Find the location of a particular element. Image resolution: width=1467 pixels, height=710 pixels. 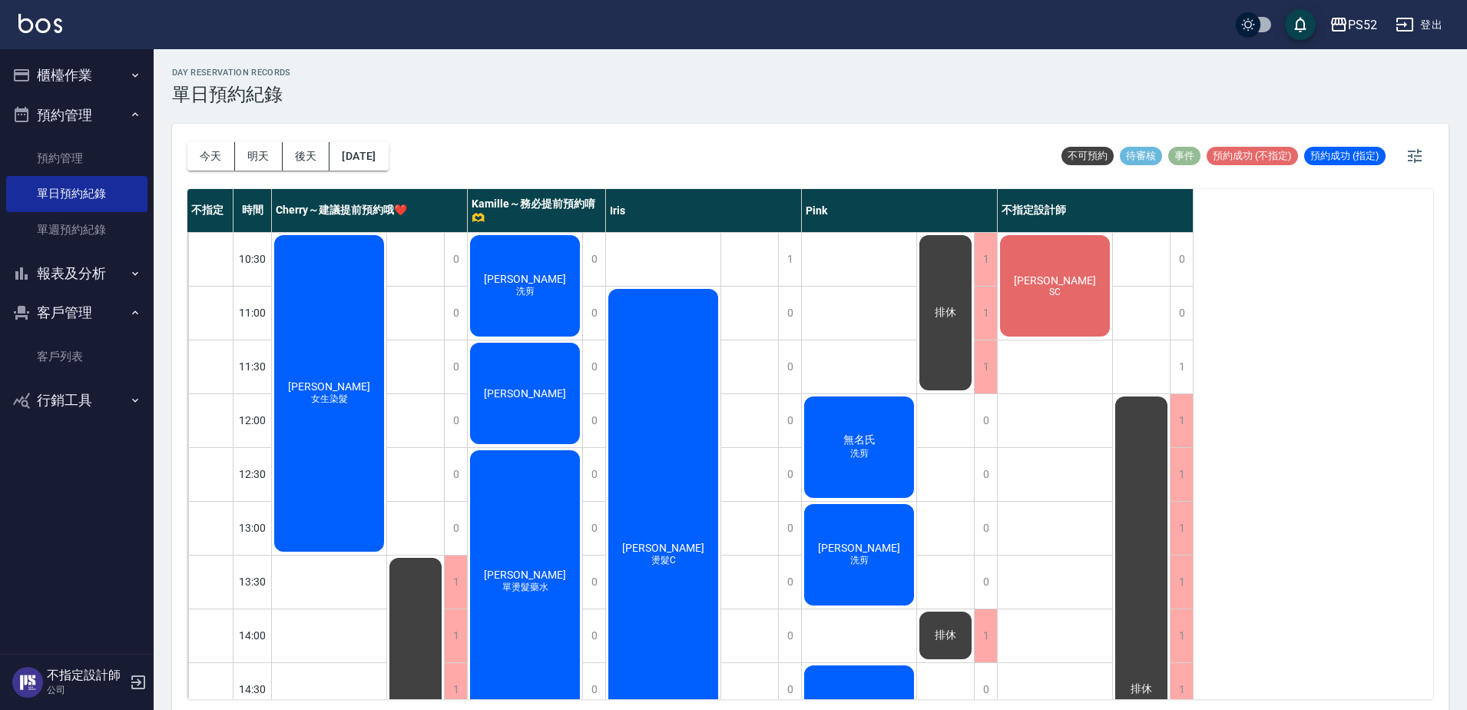

div: 12:30 is located at coordinates (253, 474).